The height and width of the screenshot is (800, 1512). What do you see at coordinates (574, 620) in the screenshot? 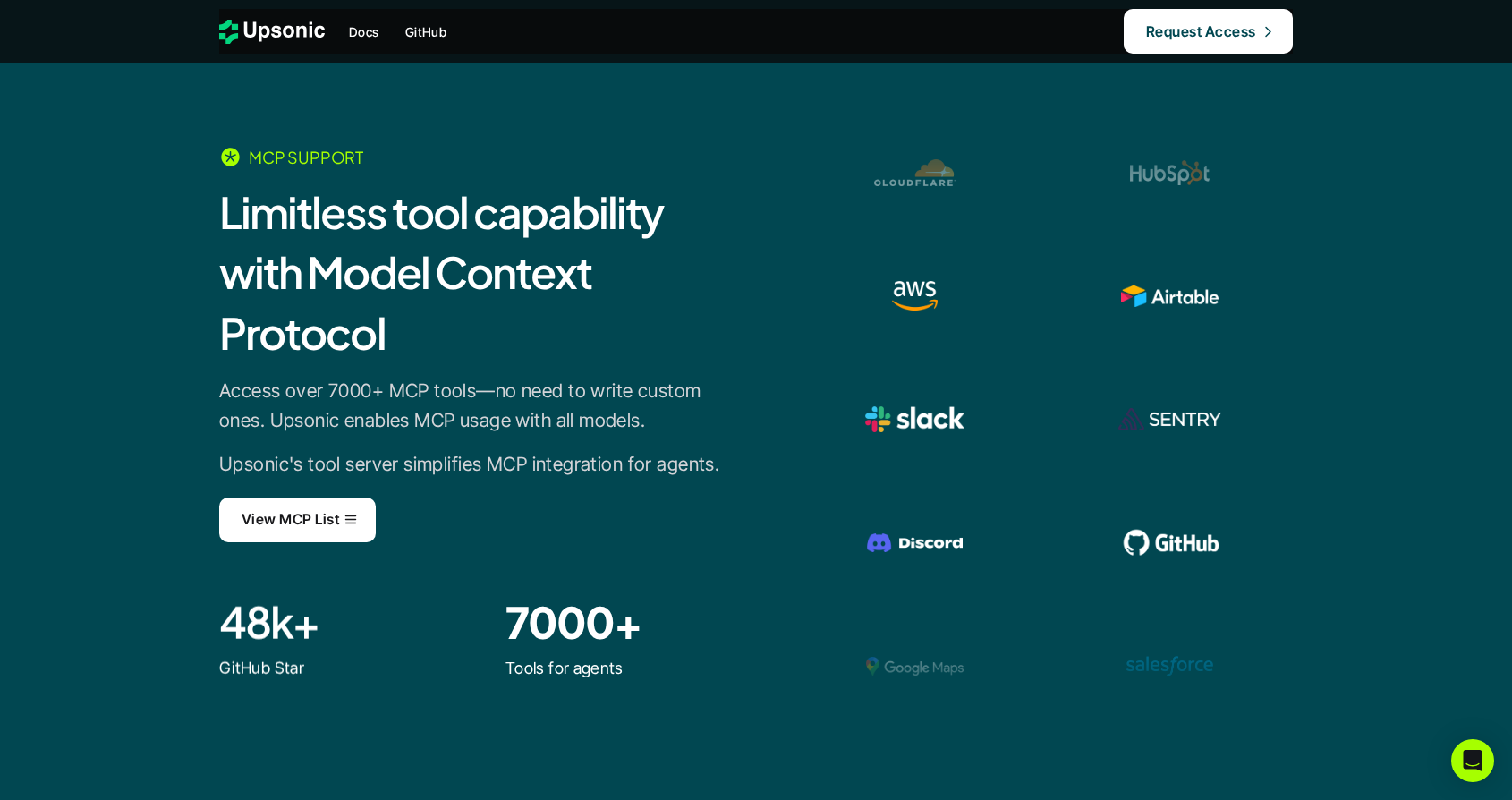
I see `strong: 7000+` at bounding box center [574, 620].